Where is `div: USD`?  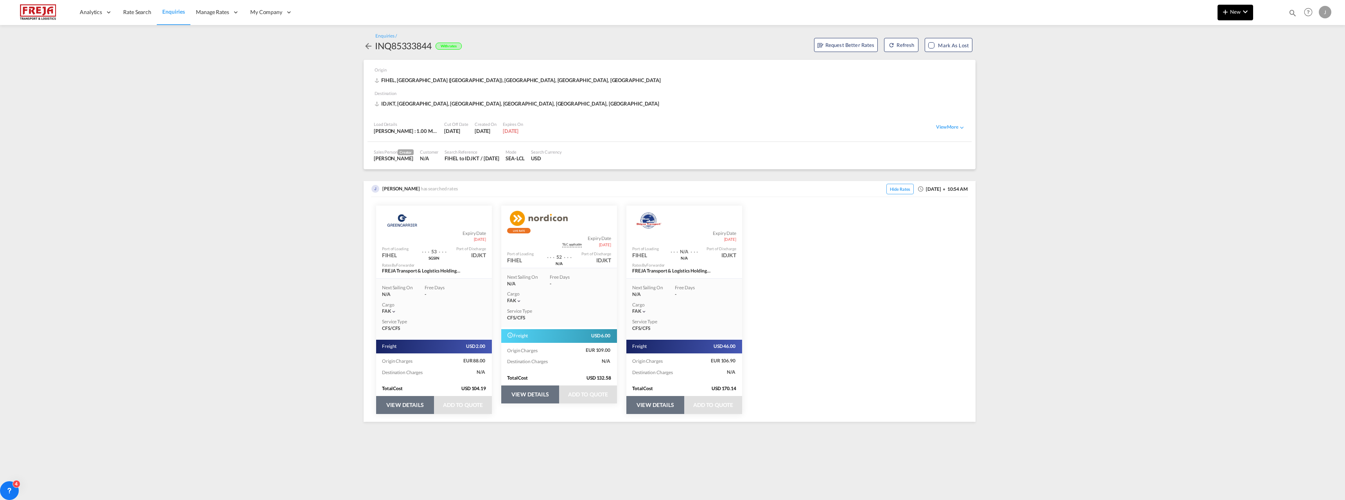 div: USD is located at coordinates (546, 158).